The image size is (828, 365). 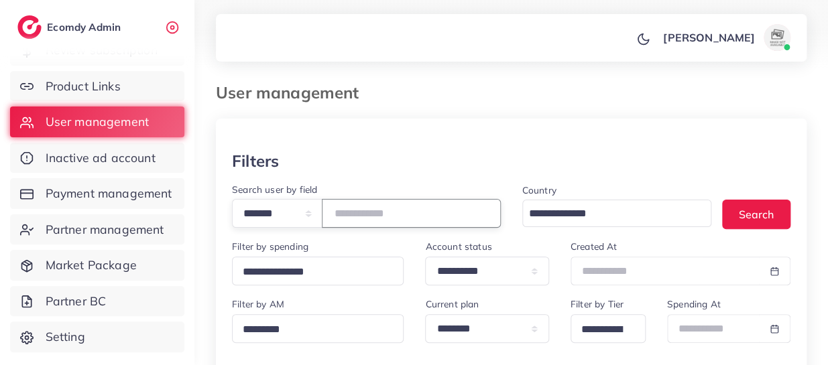 I want to click on img: avatar, so click(x=777, y=38).